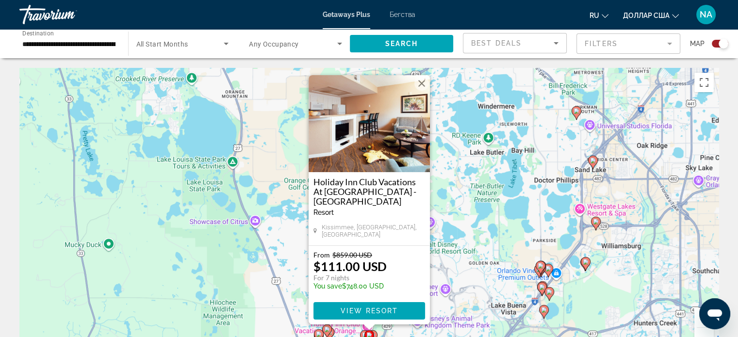  Describe the element at coordinates (369, 311) in the screenshot. I see `a: View Resort` at that location.